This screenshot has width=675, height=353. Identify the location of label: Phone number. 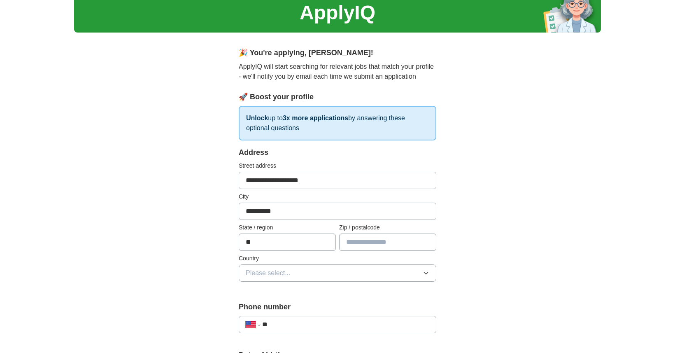
(338, 307).